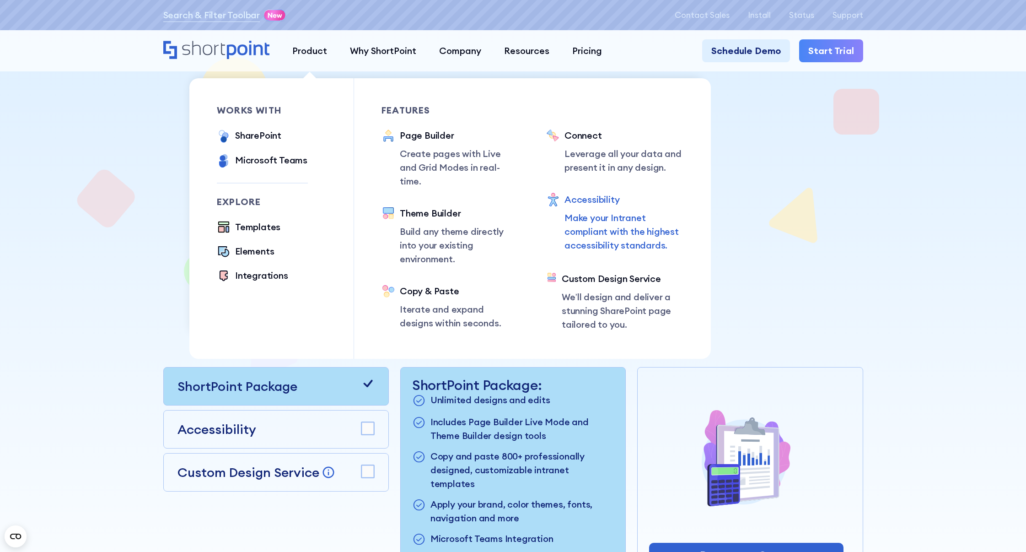 The height and width of the screenshot is (552, 1026). Describe the element at coordinates (459, 316) in the screenshot. I see `p: Iterate and expand designs within seconds.` at that location.